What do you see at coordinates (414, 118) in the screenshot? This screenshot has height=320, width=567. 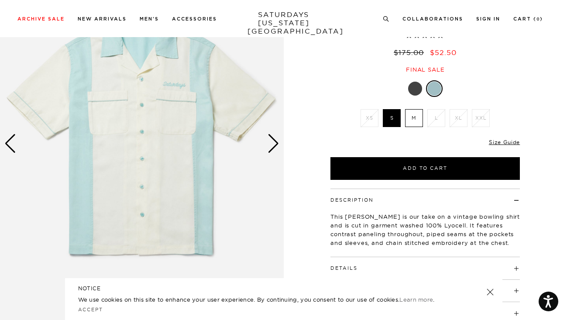 I see `label: M` at bounding box center [414, 118].